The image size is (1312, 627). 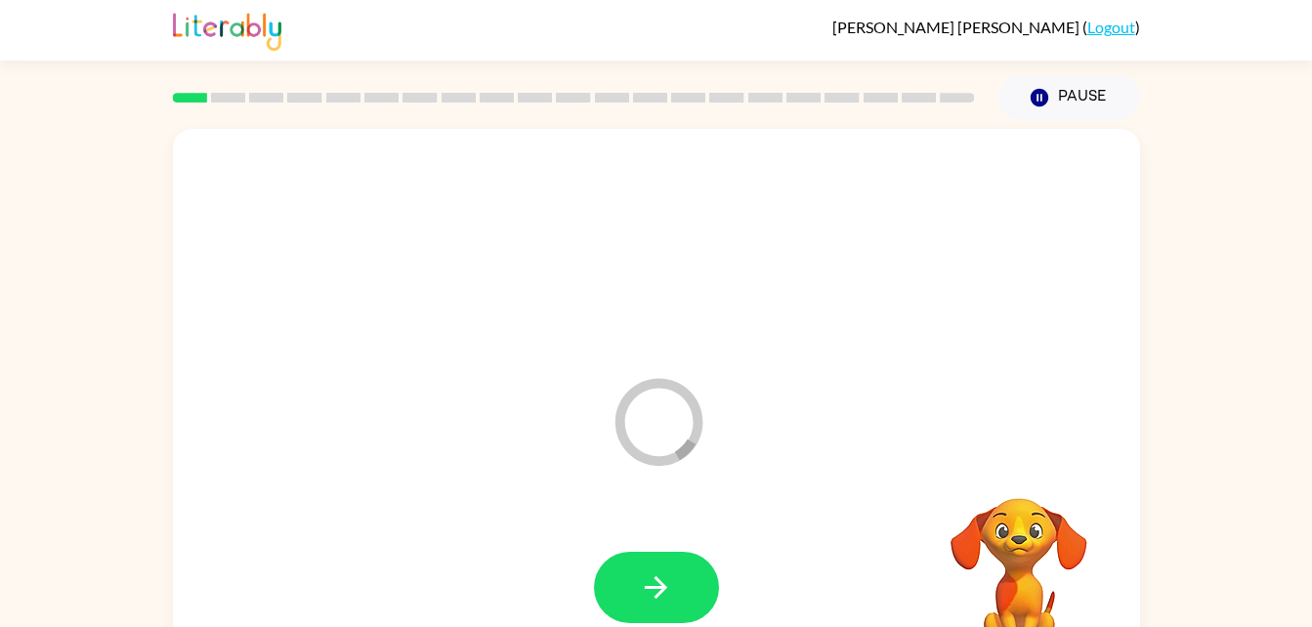 I want to click on img: Literably, so click(x=227, y=29).